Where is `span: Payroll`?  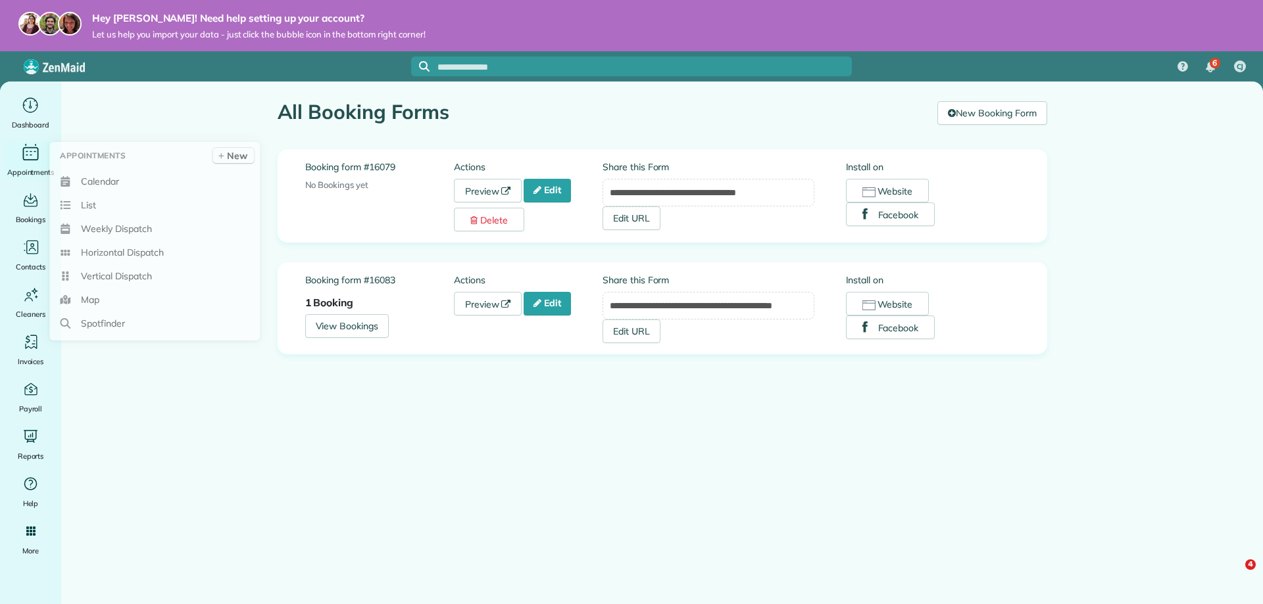
span: Payroll is located at coordinates (31, 409).